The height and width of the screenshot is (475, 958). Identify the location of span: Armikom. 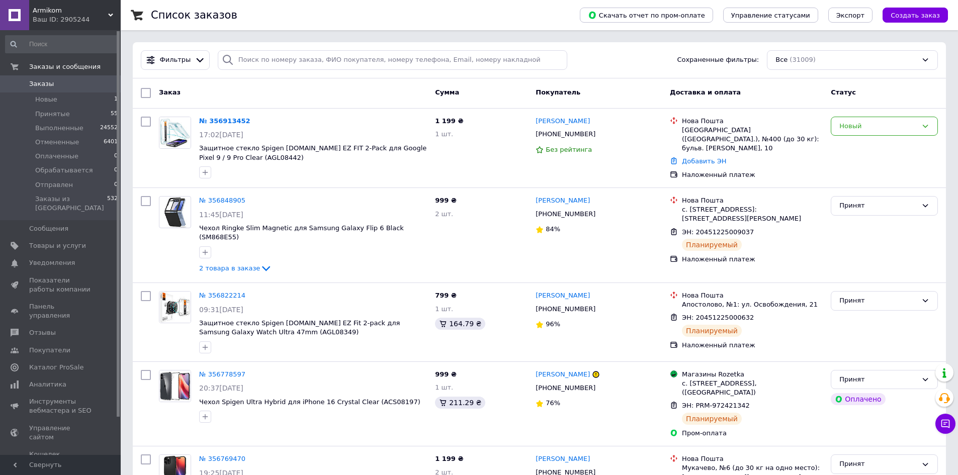
(70, 11).